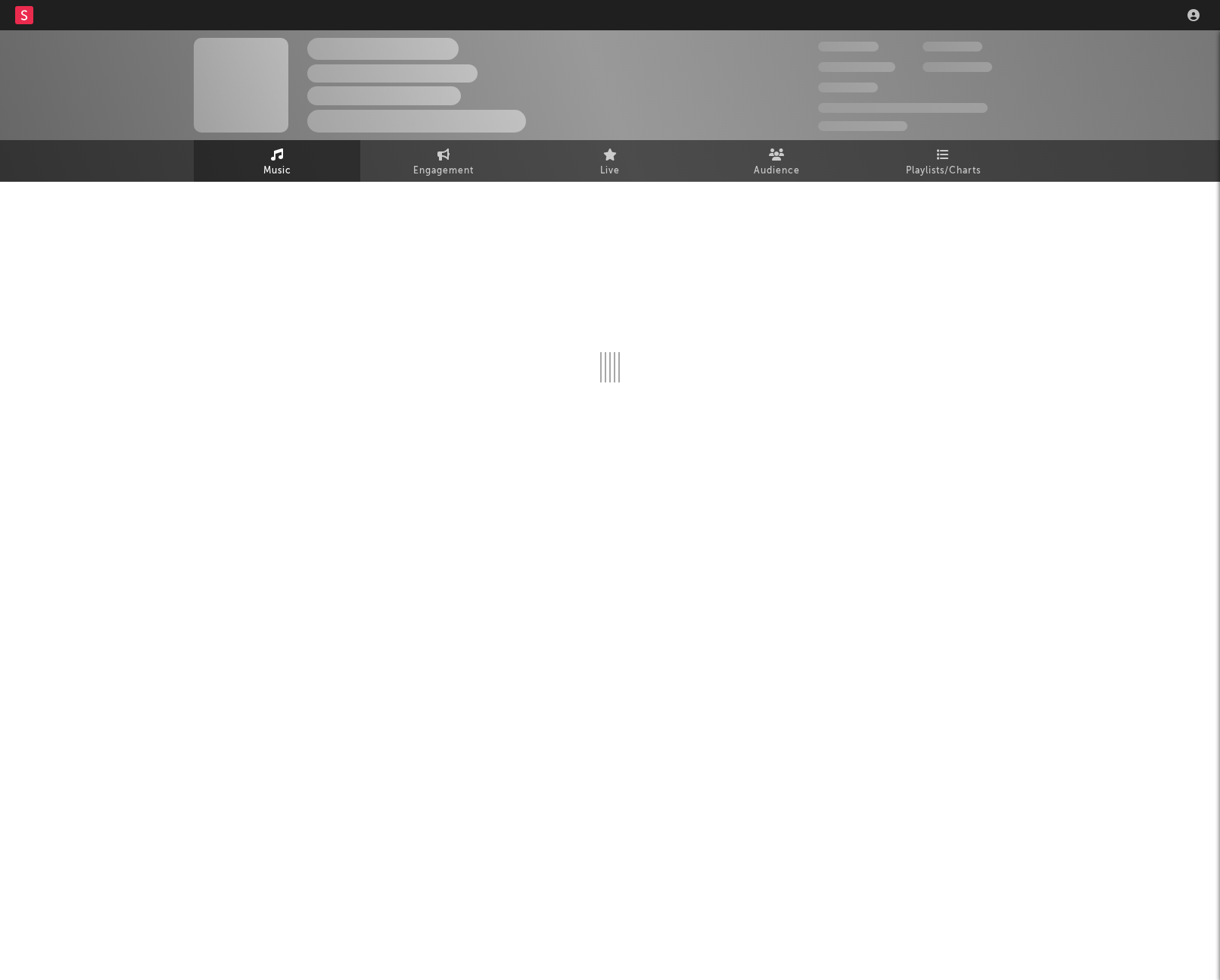  What do you see at coordinates (943, 171) in the screenshot?
I see `span: Playlists/Charts` at bounding box center [943, 171].